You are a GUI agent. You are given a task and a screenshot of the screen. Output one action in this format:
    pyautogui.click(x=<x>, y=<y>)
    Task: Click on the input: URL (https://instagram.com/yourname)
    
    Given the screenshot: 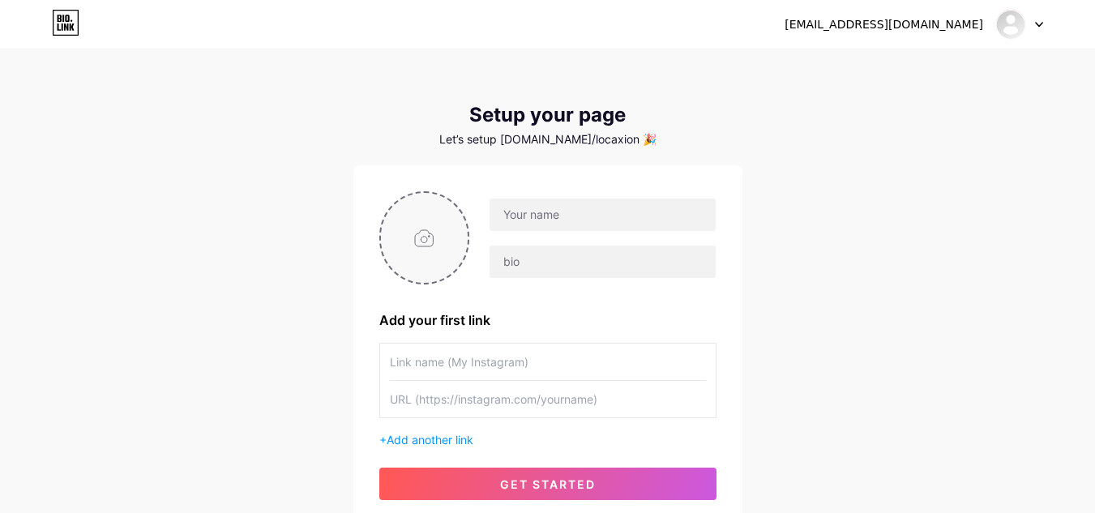 What is the action you would take?
    pyautogui.click(x=548, y=399)
    